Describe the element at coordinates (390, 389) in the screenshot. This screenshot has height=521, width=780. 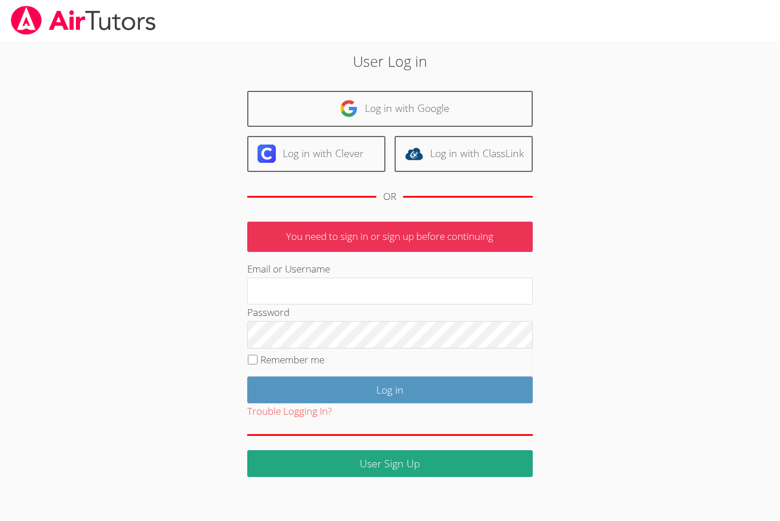
I see `input: Log in` at that location.